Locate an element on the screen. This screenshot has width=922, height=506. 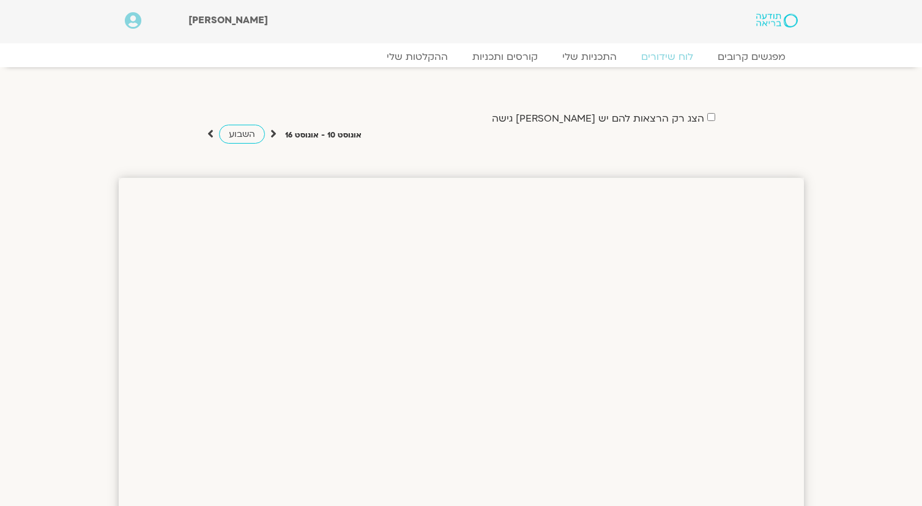
nav: Menu is located at coordinates (461, 57).